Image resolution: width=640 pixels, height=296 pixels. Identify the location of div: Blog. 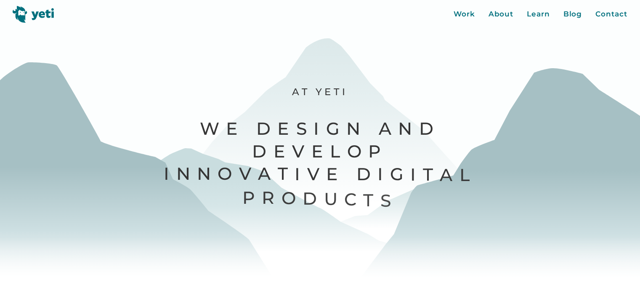
(572, 14).